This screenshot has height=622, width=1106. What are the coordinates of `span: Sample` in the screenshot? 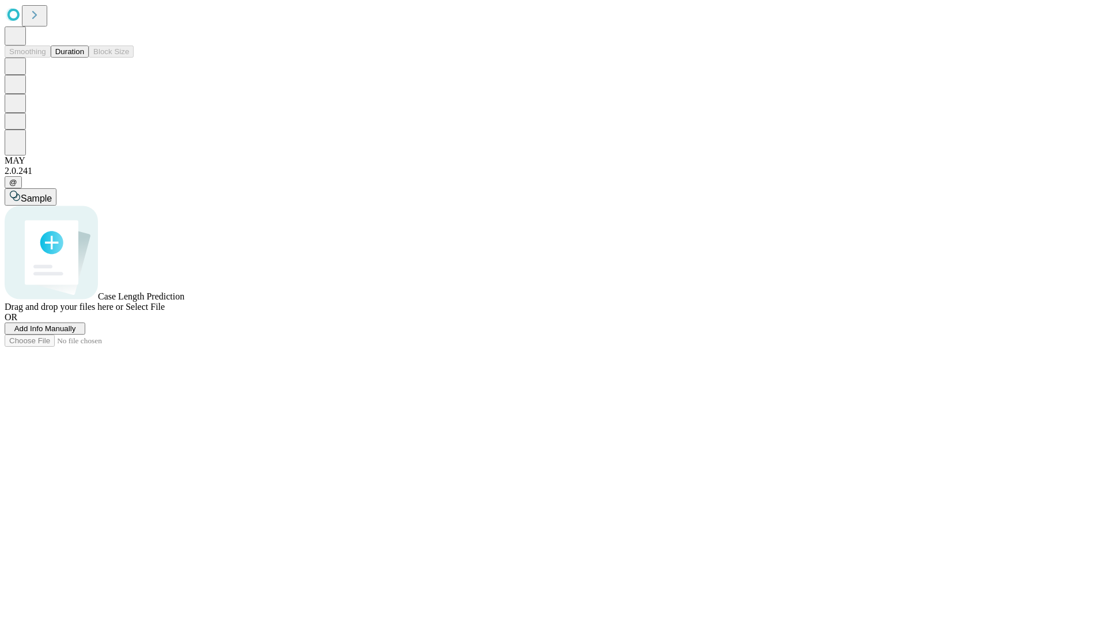 It's located at (36, 198).